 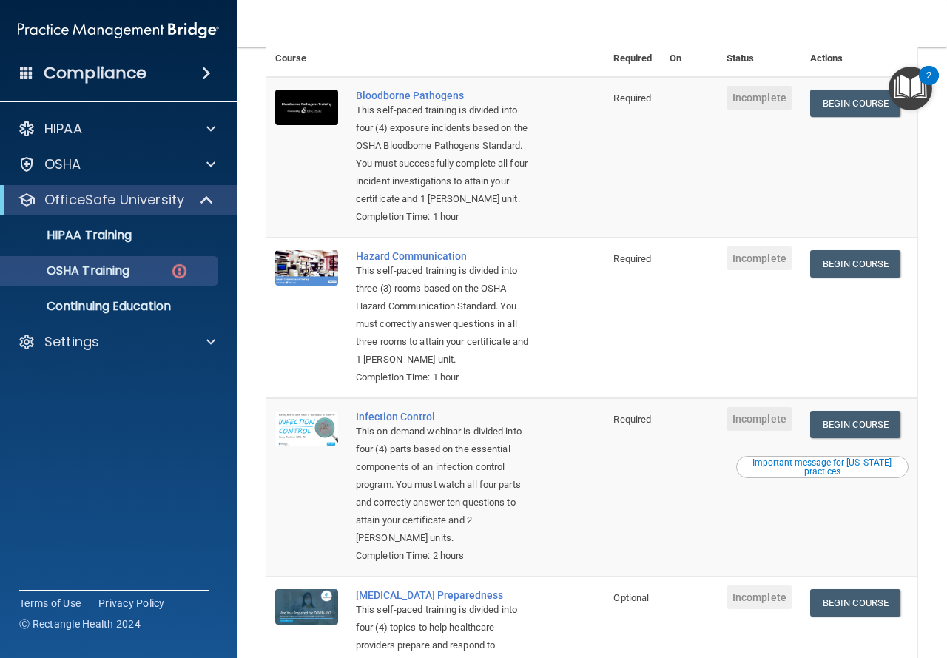 I want to click on th: Required, so click(x=633, y=50).